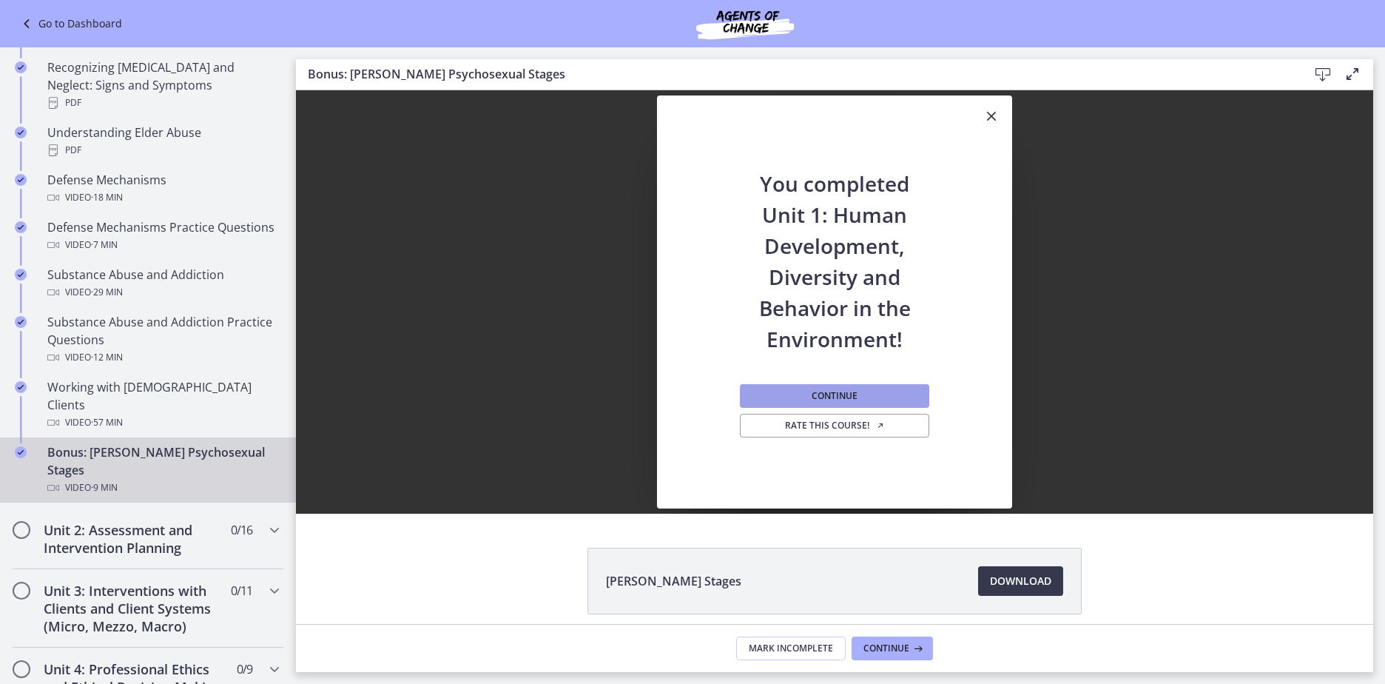  What do you see at coordinates (1021, 581) in the screenshot?
I see `span: Download` at bounding box center [1021, 581].